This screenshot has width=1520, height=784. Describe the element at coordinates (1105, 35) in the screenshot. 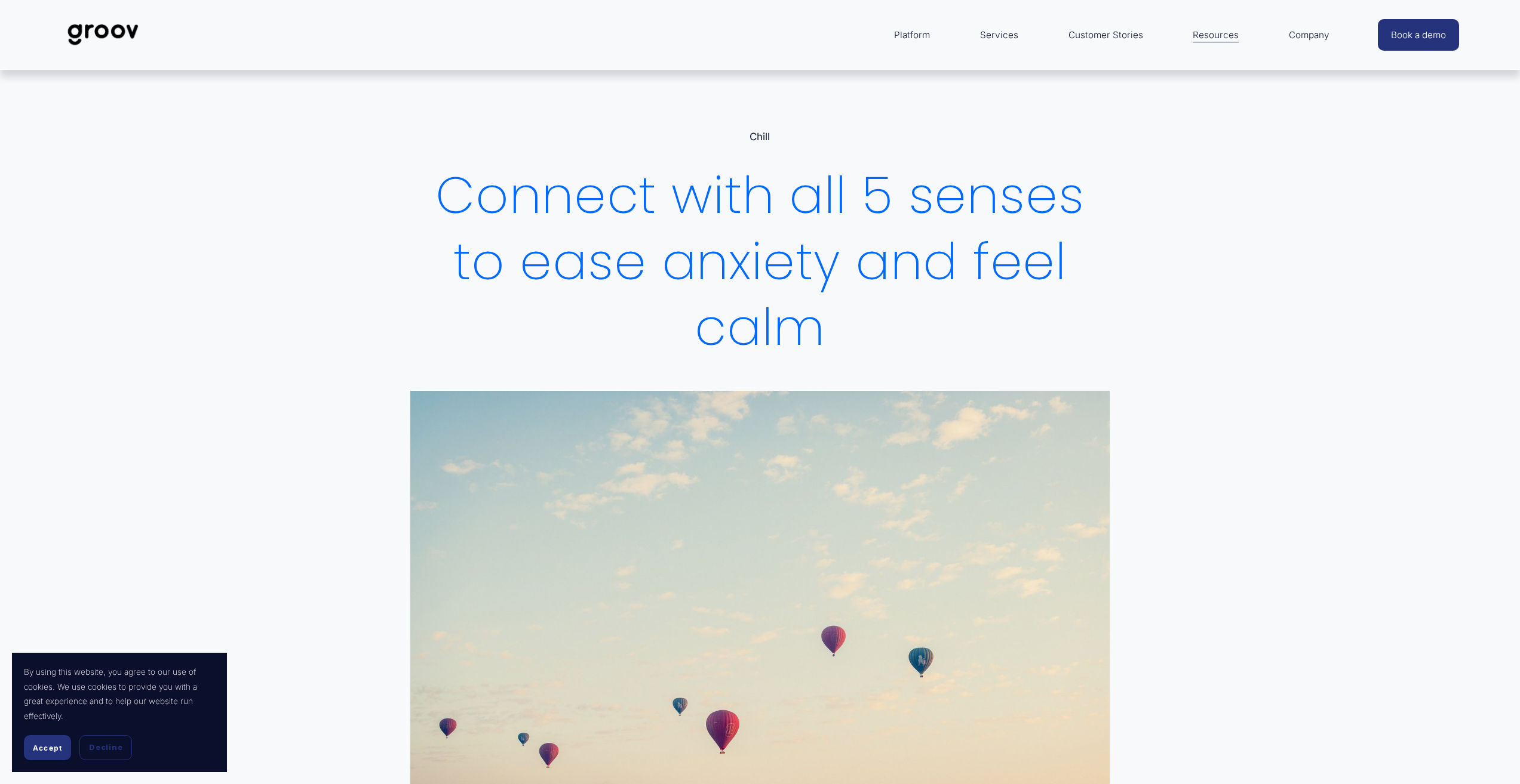

I see `a: Customer Stories` at that location.